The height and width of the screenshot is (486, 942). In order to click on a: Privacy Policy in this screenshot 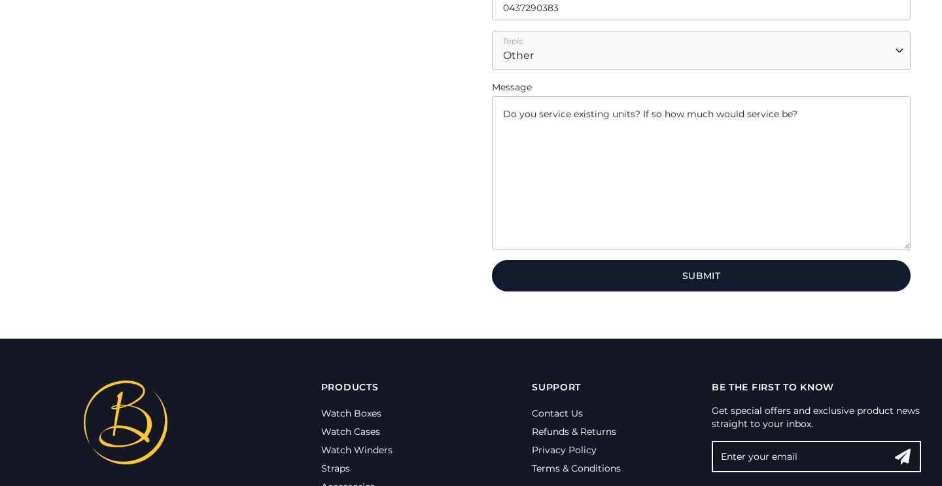, I will do `click(564, 450)`.